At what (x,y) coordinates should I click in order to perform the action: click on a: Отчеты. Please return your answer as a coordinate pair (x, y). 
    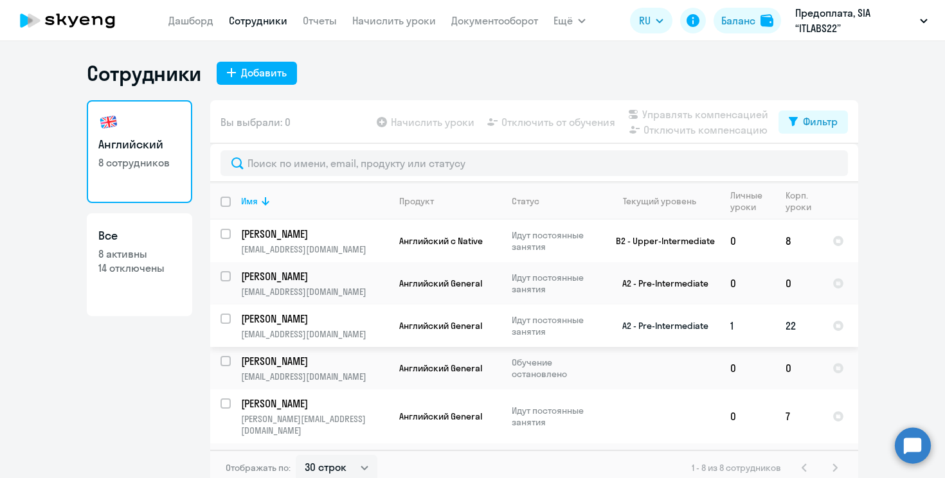
    Looking at the image, I should click on (320, 21).